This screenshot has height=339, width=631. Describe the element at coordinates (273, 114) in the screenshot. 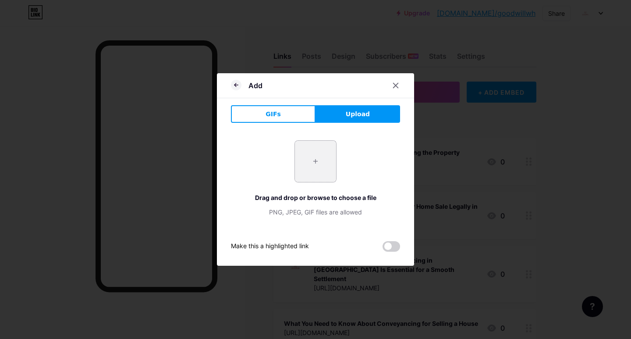

I see `button: GIFs` at that location.